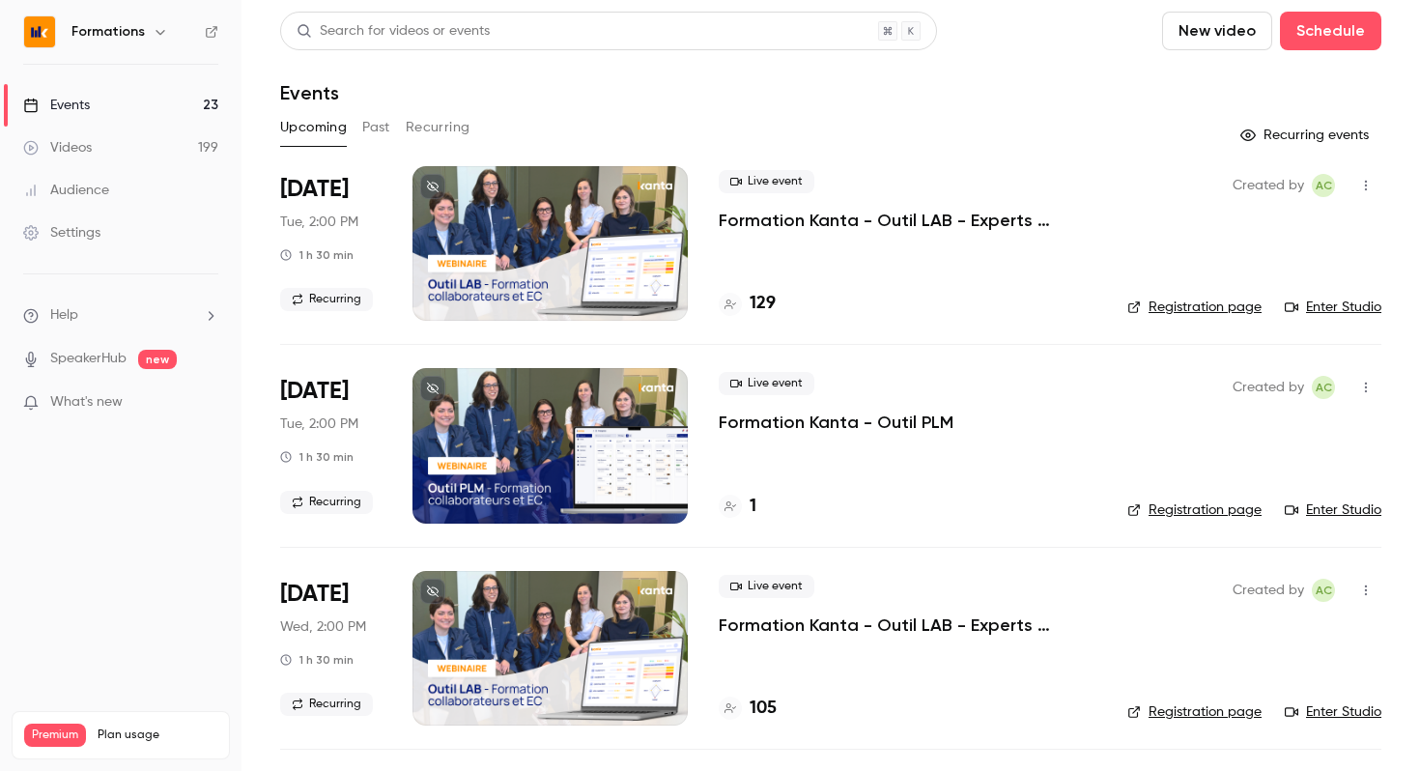 This screenshot has height=771, width=1420. I want to click on div: Videos, so click(57, 148).